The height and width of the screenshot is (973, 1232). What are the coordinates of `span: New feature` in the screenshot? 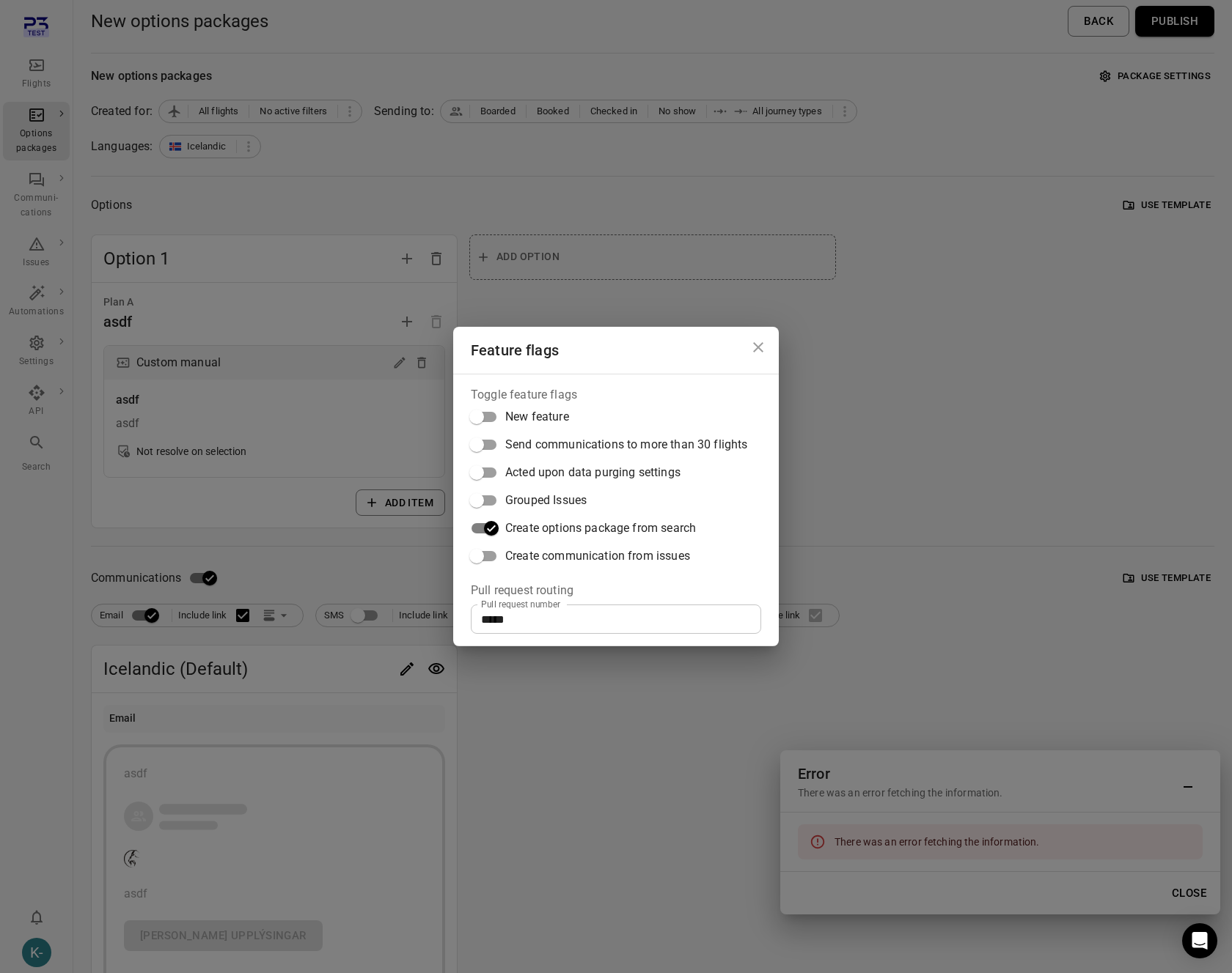 It's located at (536, 417).